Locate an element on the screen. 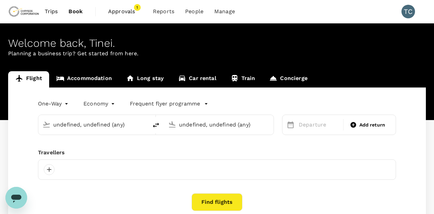 The width and height of the screenshot is (434, 214). a: Car rental is located at coordinates (197, 79).